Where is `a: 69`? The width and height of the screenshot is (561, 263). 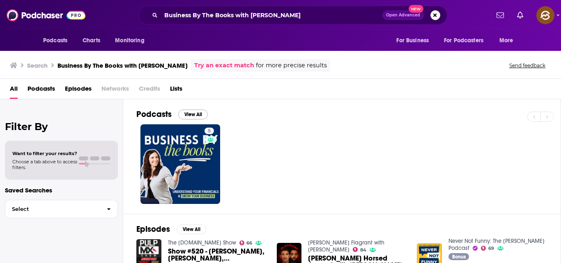
a: 69 is located at coordinates (487, 248).